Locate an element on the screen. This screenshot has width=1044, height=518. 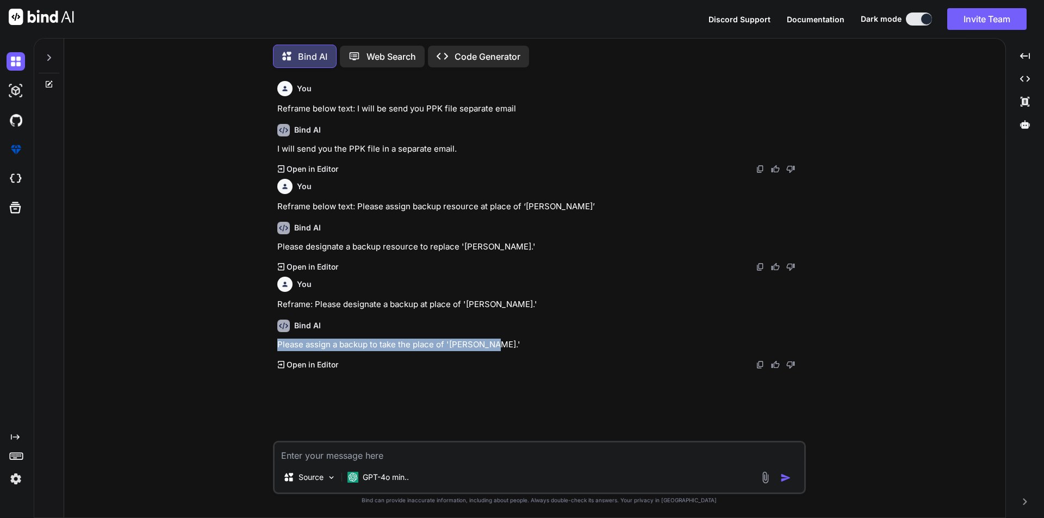
img: githubDark is located at coordinates (16, 120).